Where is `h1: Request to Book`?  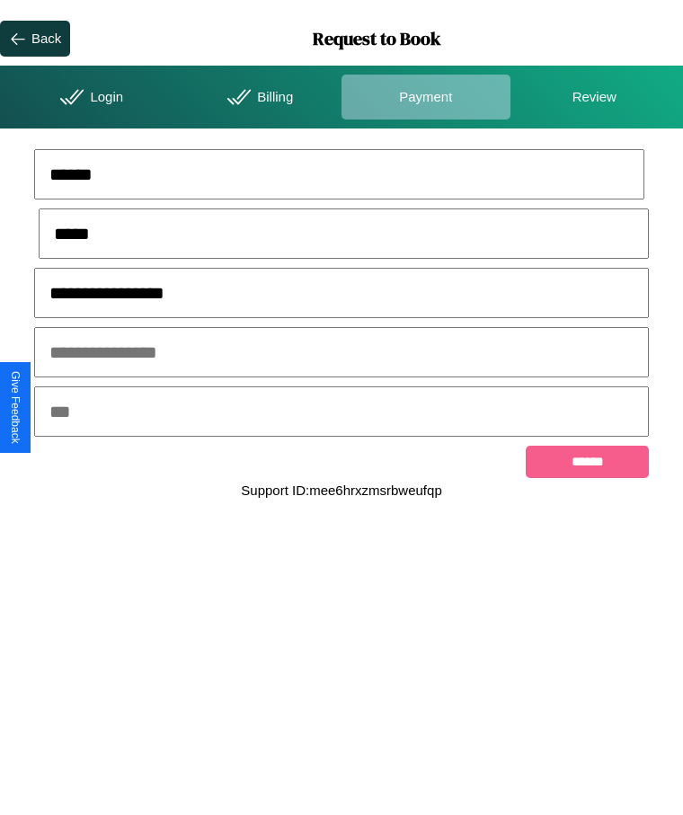 h1: Request to Book is located at coordinates (376, 39).